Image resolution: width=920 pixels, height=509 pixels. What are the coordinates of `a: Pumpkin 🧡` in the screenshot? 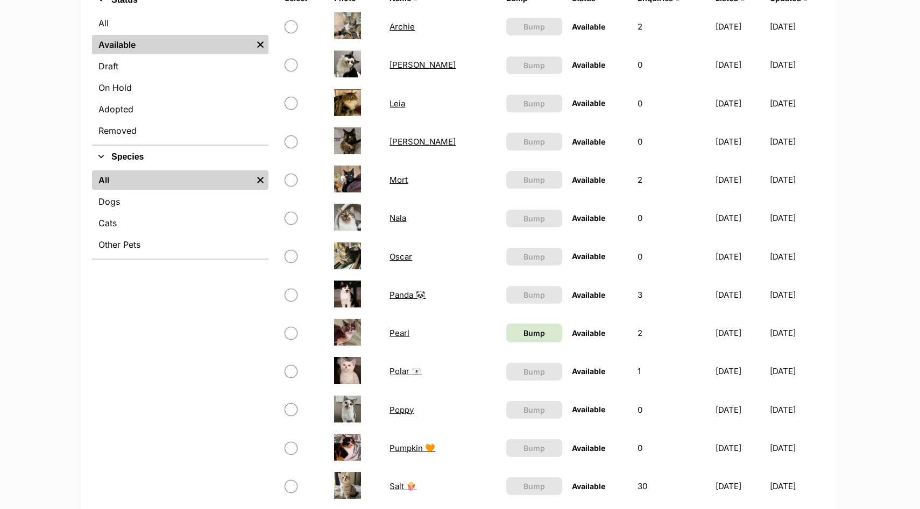 It's located at (412, 448).